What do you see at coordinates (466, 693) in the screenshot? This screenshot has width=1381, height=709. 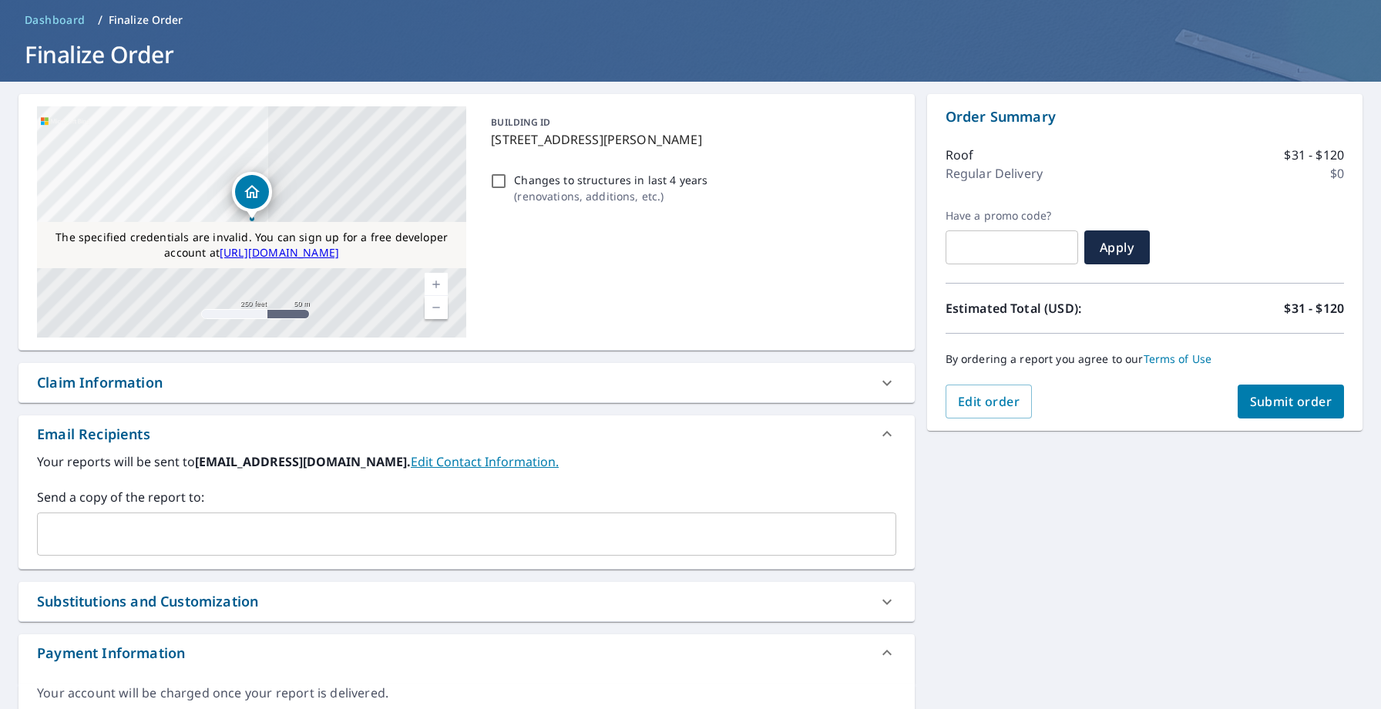 I see `div: Your account will be charged once your report is delivered.` at bounding box center [466, 693].